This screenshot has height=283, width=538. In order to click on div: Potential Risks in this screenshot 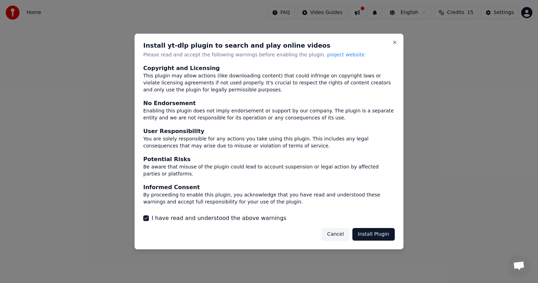, I will do `click(269, 159)`.